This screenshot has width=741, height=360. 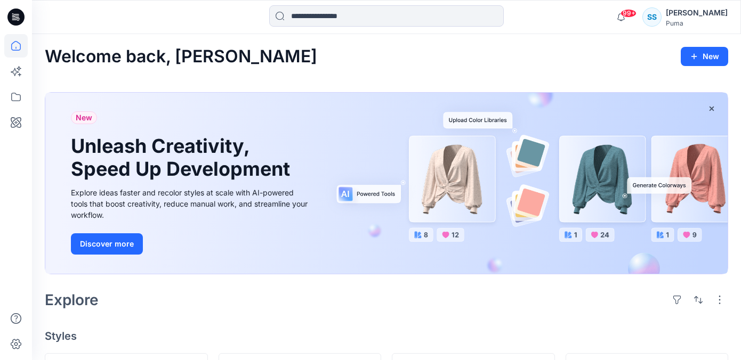 What do you see at coordinates (704, 57) in the screenshot?
I see `button: New` at bounding box center [704, 57].